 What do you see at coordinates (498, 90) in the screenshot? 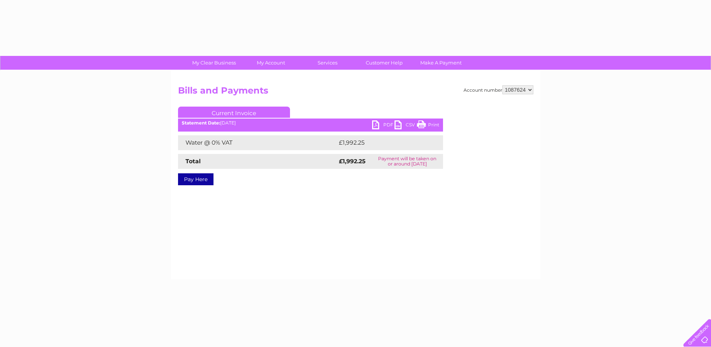
I see `div: Account number` at bounding box center [498, 90].